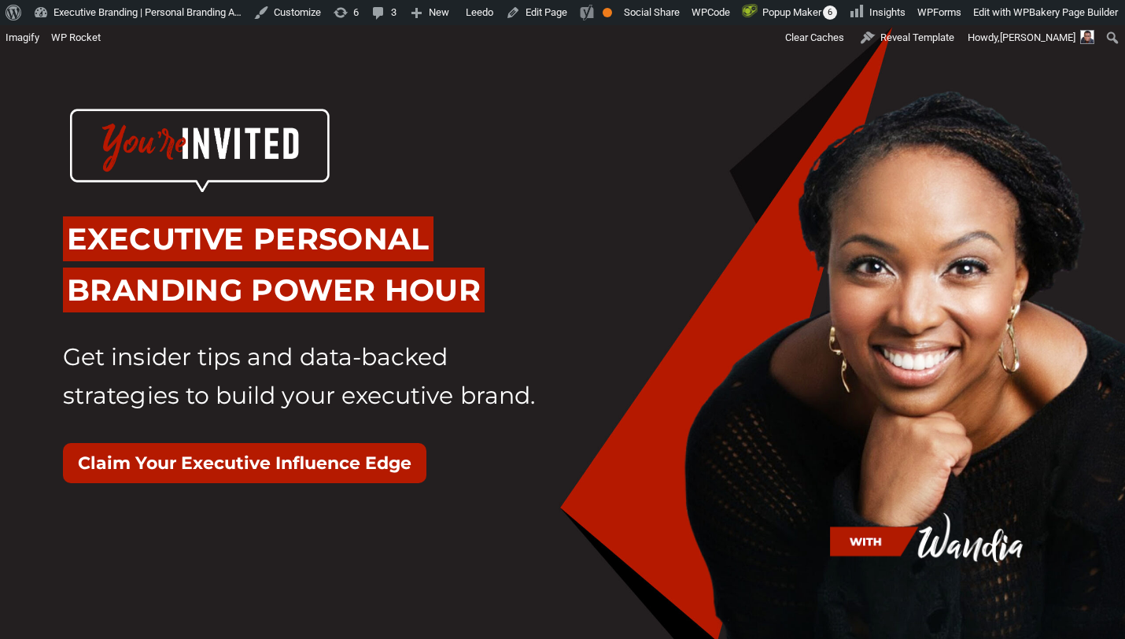  Describe the element at coordinates (607, 13) in the screenshot. I see `div: OK` at that location.